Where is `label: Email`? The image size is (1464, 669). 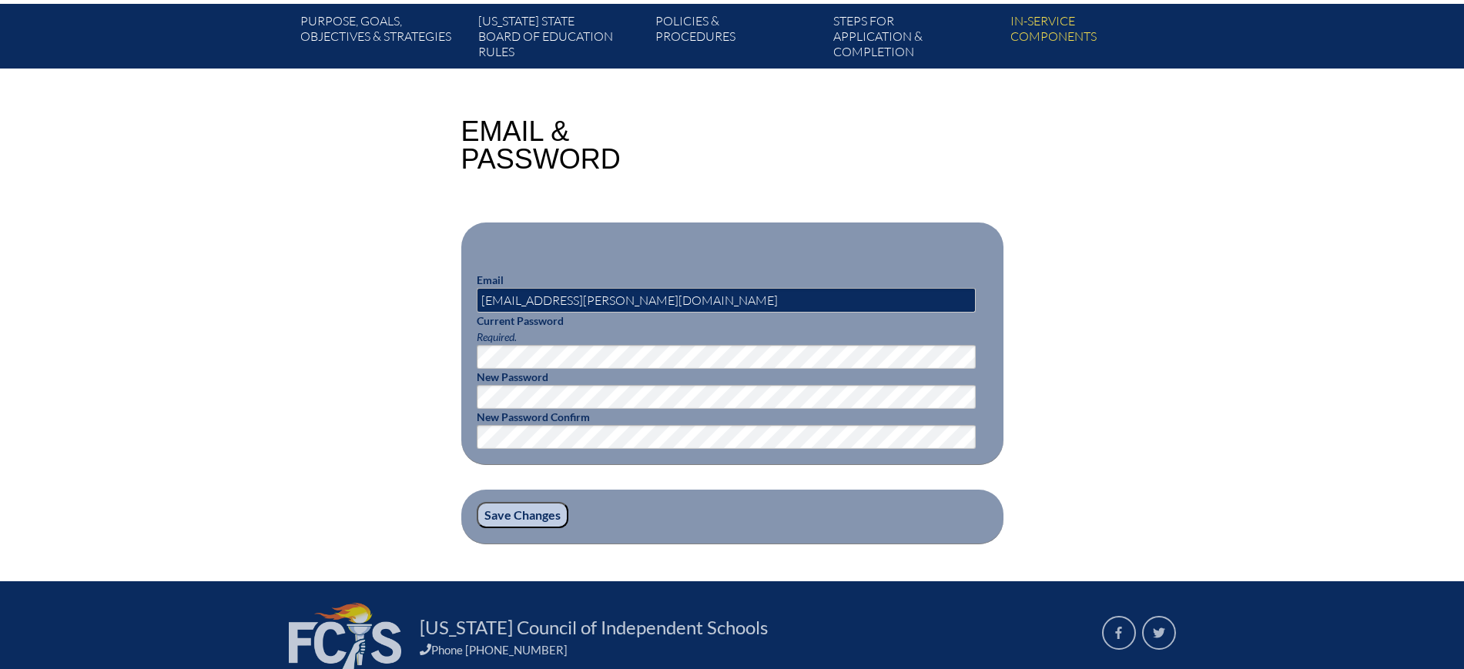 label: Email is located at coordinates (490, 280).